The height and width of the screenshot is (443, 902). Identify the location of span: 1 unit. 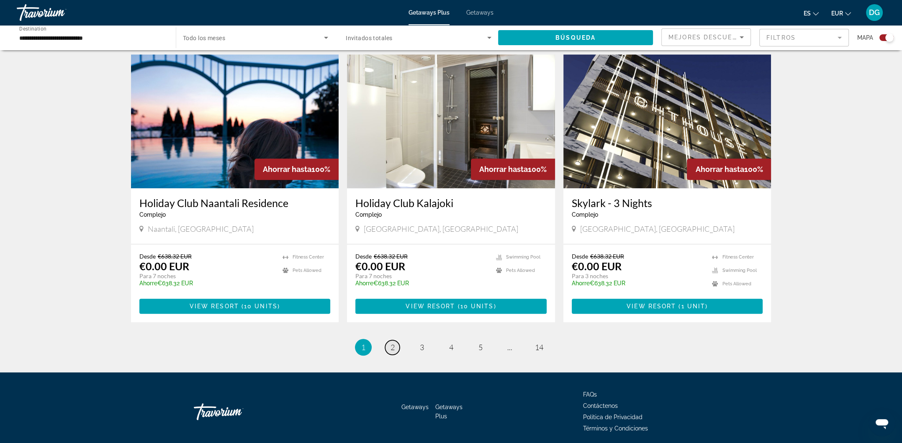
(693, 307).